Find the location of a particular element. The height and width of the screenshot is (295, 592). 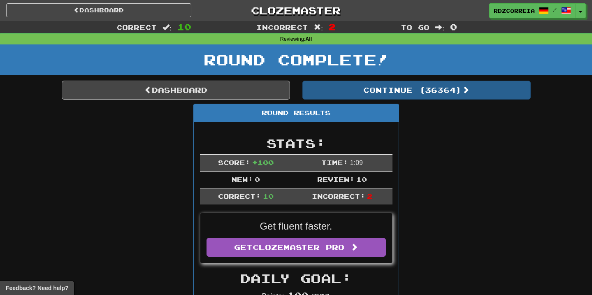

span: To go is located at coordinates (415, 27).